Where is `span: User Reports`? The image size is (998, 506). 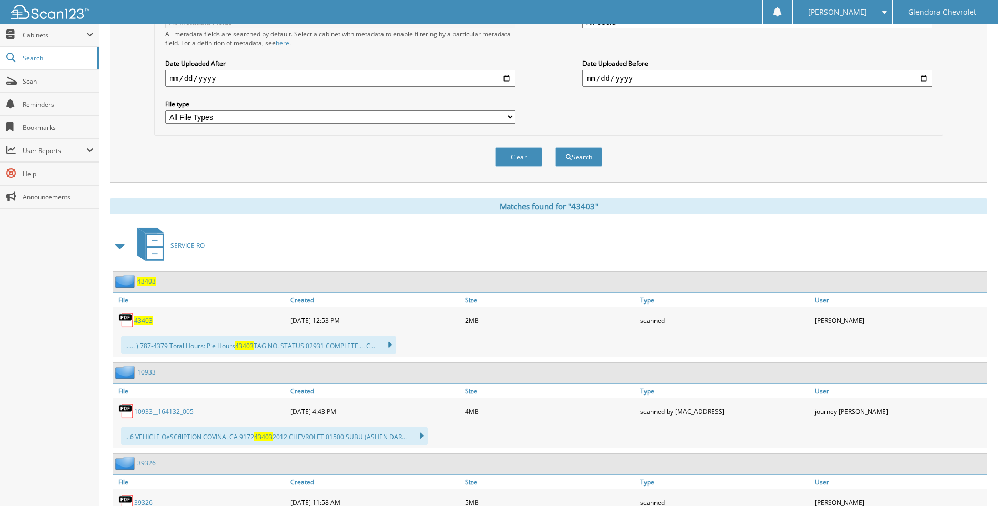
span: User Reports is located at coordinates (54, 150).